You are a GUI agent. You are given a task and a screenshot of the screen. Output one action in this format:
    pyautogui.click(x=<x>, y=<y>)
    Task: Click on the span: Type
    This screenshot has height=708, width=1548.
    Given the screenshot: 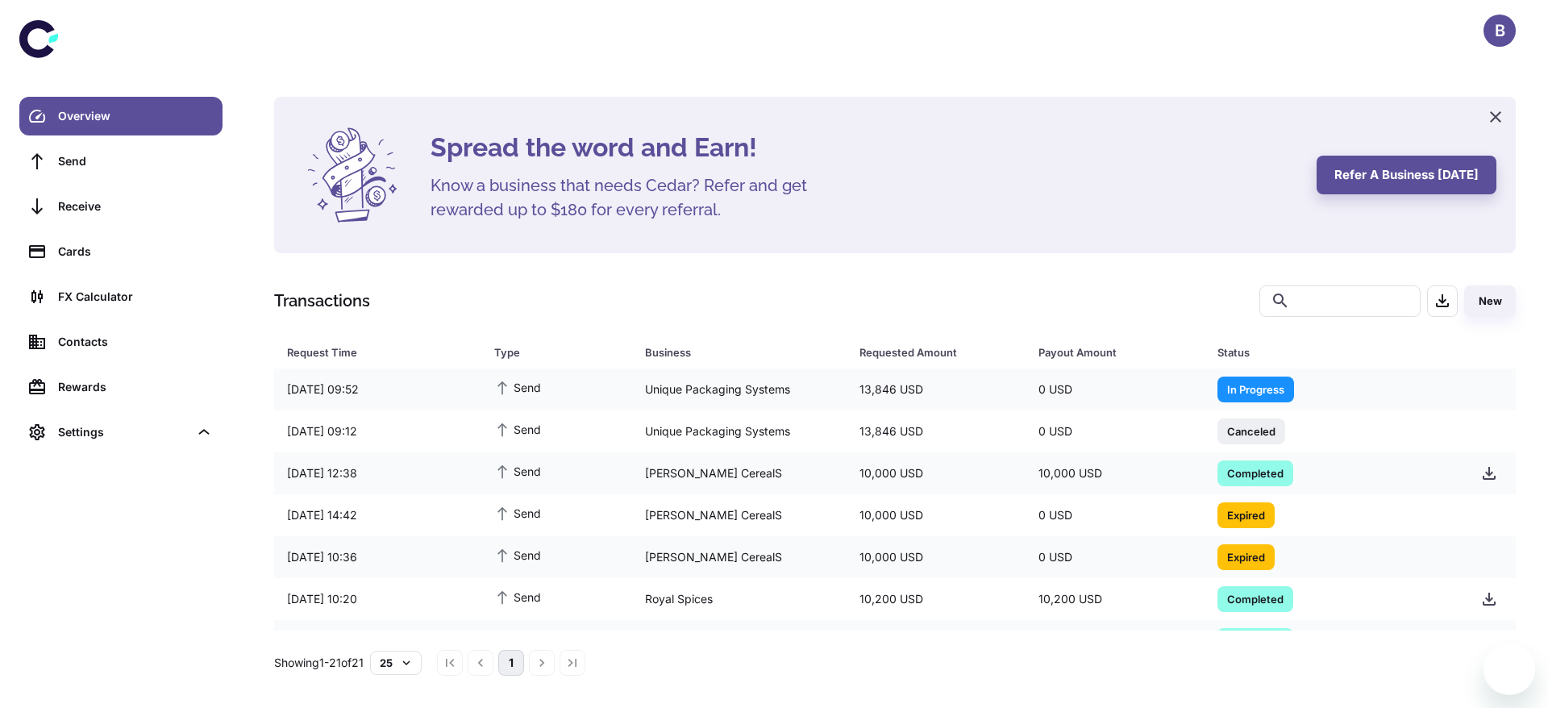 What is the action you would take?
    pyautogui.click(x=559, y=352)
    